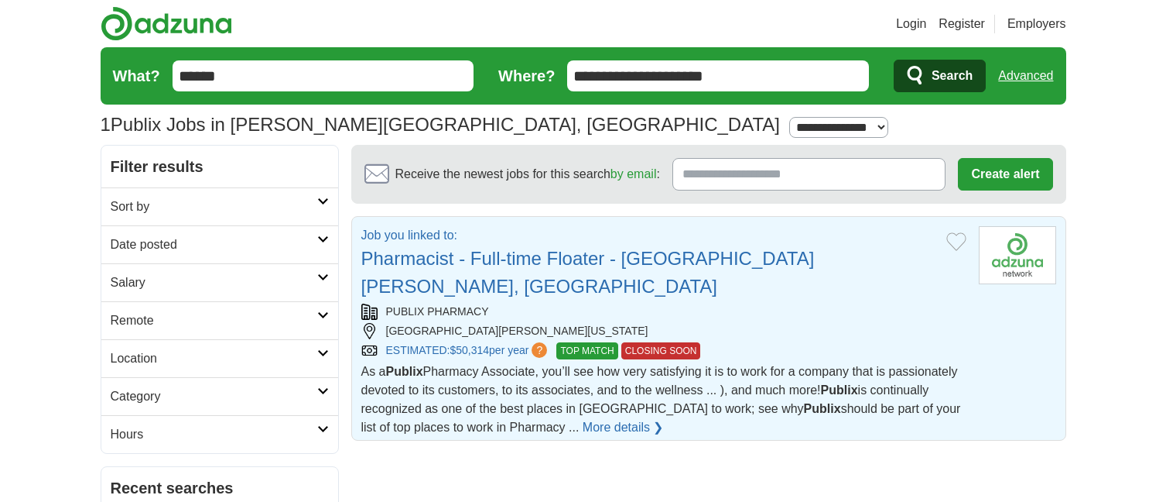  I want to click on button: Search, so click(940, 76).